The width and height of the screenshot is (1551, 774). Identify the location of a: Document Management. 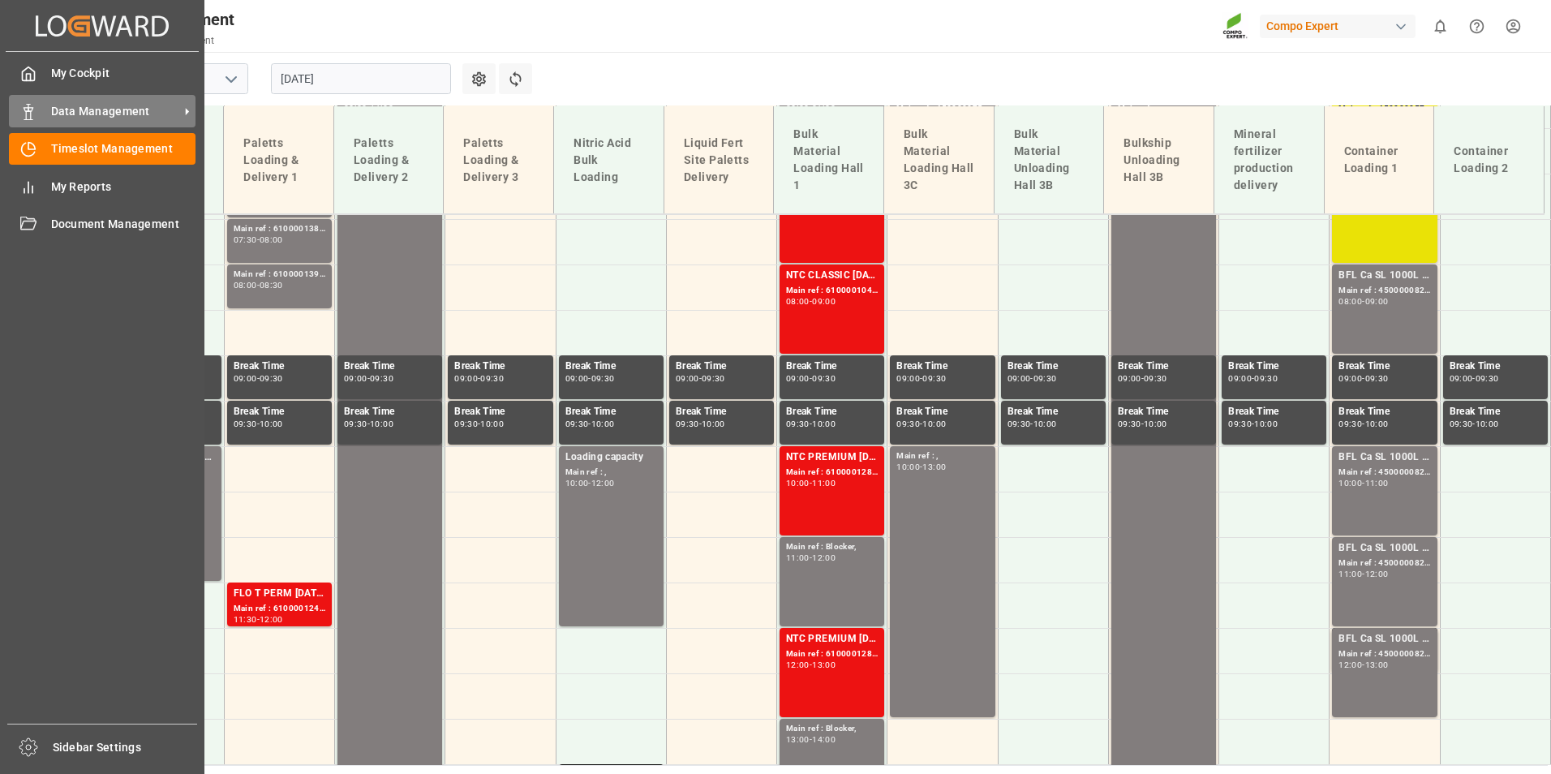
(102, 224).